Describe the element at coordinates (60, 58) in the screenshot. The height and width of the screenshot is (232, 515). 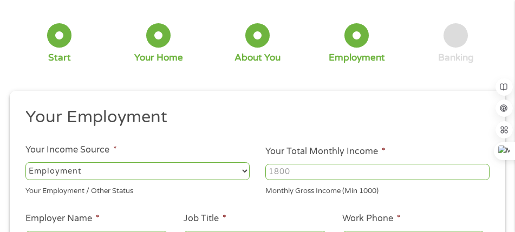
I see `div: Start` at that location.